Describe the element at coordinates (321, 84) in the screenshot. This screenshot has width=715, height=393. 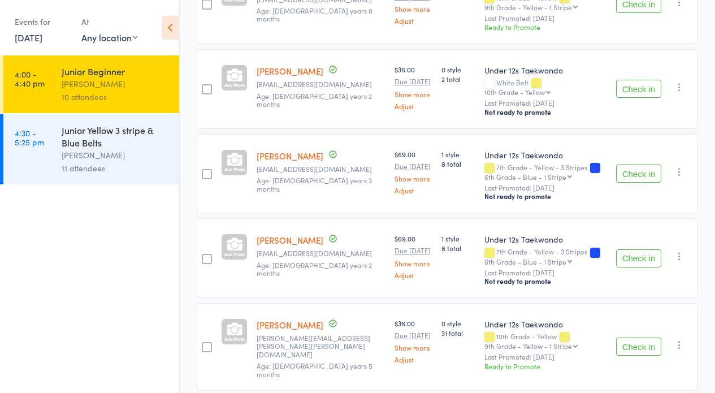
I see `small: mjmcgregor79@gmail.com` at that location.